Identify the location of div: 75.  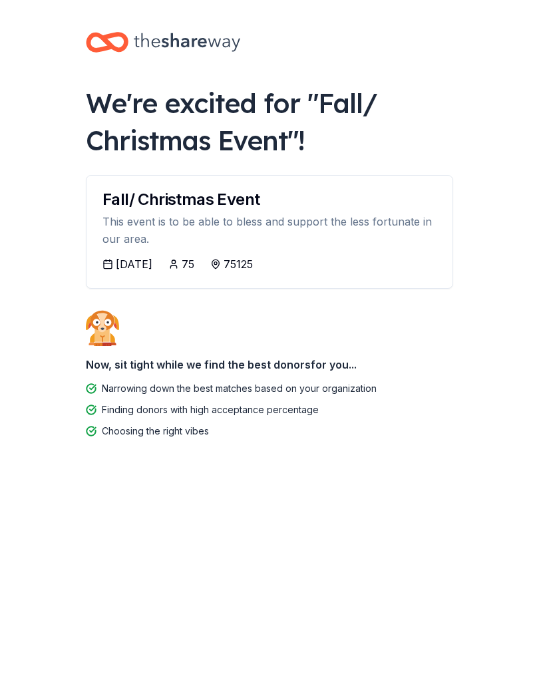
(188, 264).